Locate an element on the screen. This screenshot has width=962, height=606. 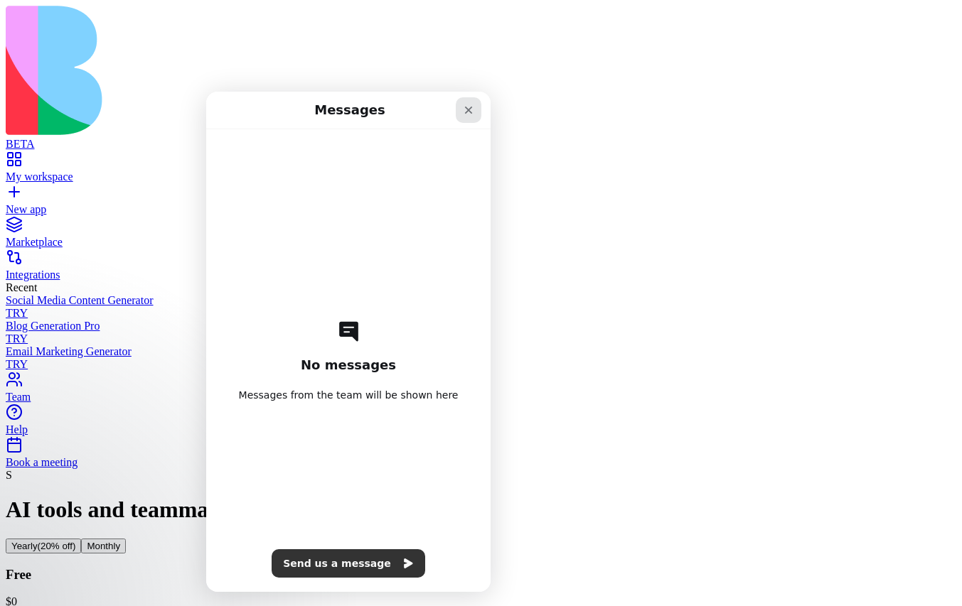
div: New app is located at coordinates (481, 210).